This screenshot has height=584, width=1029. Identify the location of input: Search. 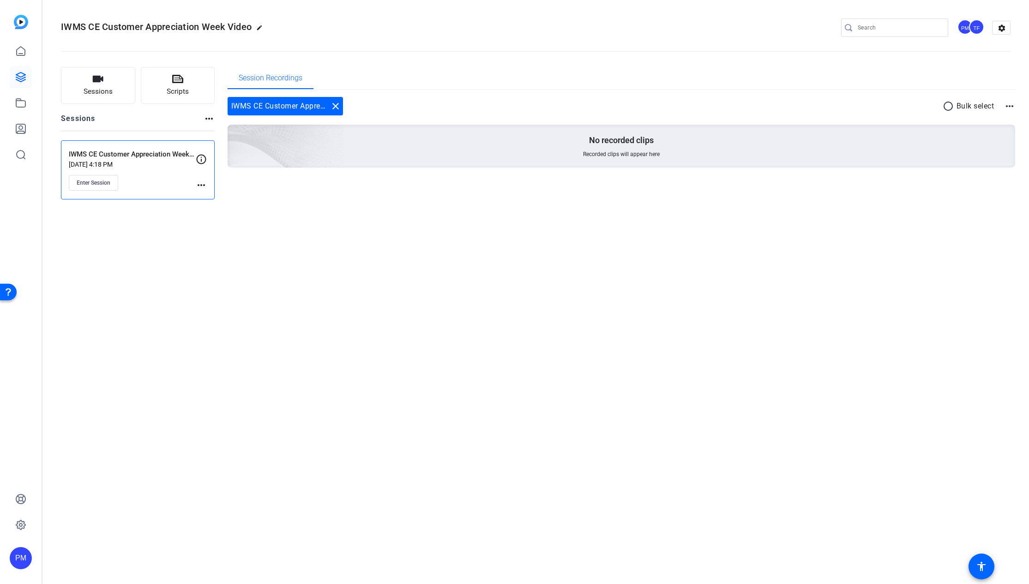
(899, 28).